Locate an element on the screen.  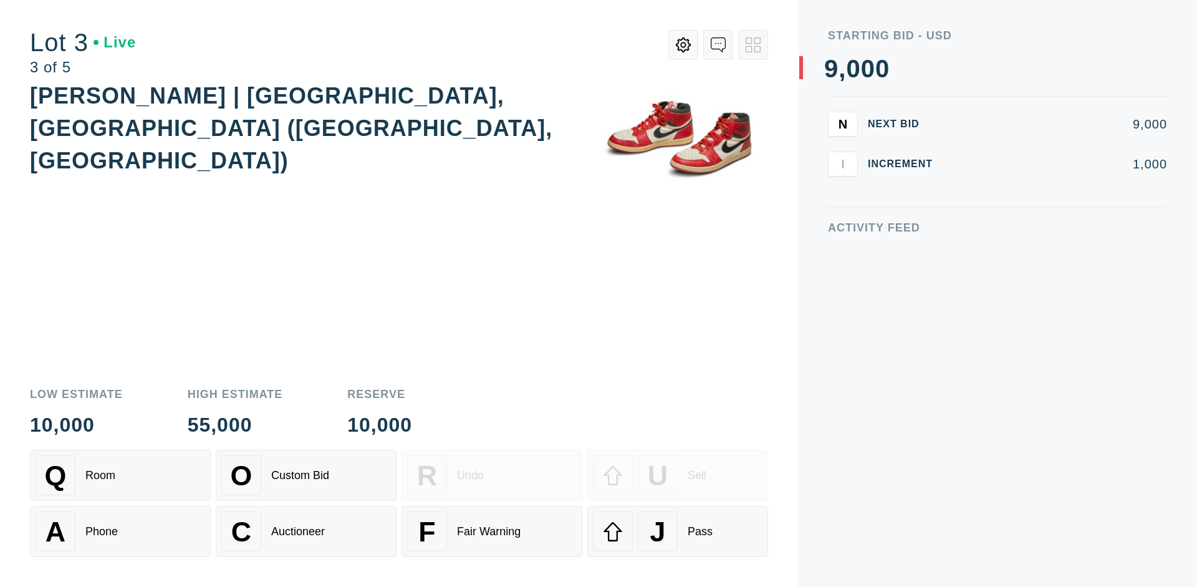
span: Q is located at coordinates (55, 475).